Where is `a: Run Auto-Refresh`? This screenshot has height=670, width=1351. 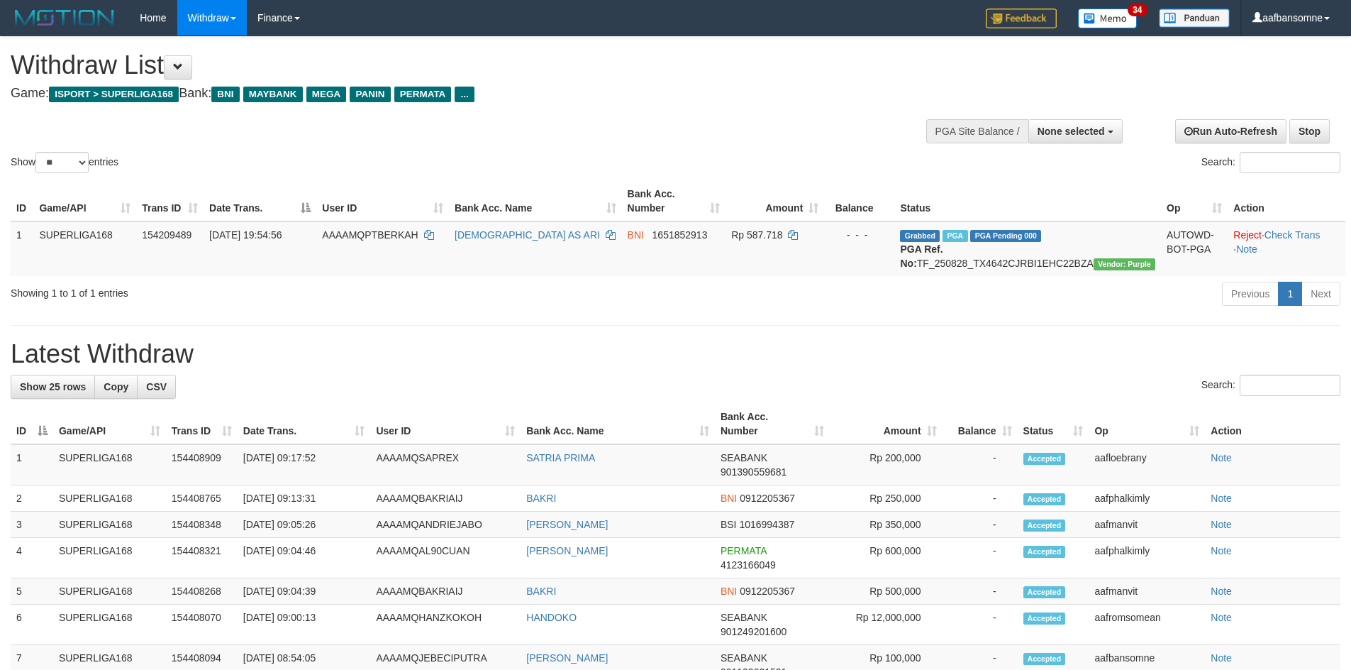
a: Run Auto-Refresh is located at coordinates (1231, 131).